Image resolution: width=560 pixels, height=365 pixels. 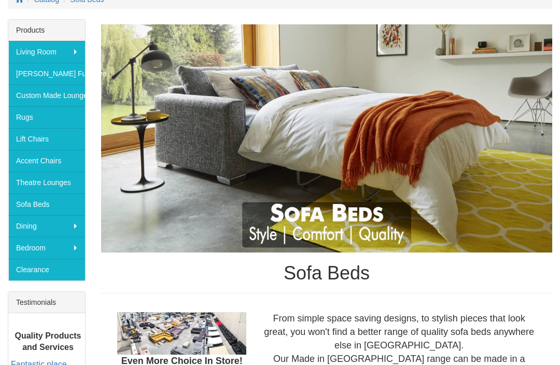 What do you see at coordinates (48, 342) in the screenshot?
I see `b: Quality Products and Services` at bounding box center [48, 342].